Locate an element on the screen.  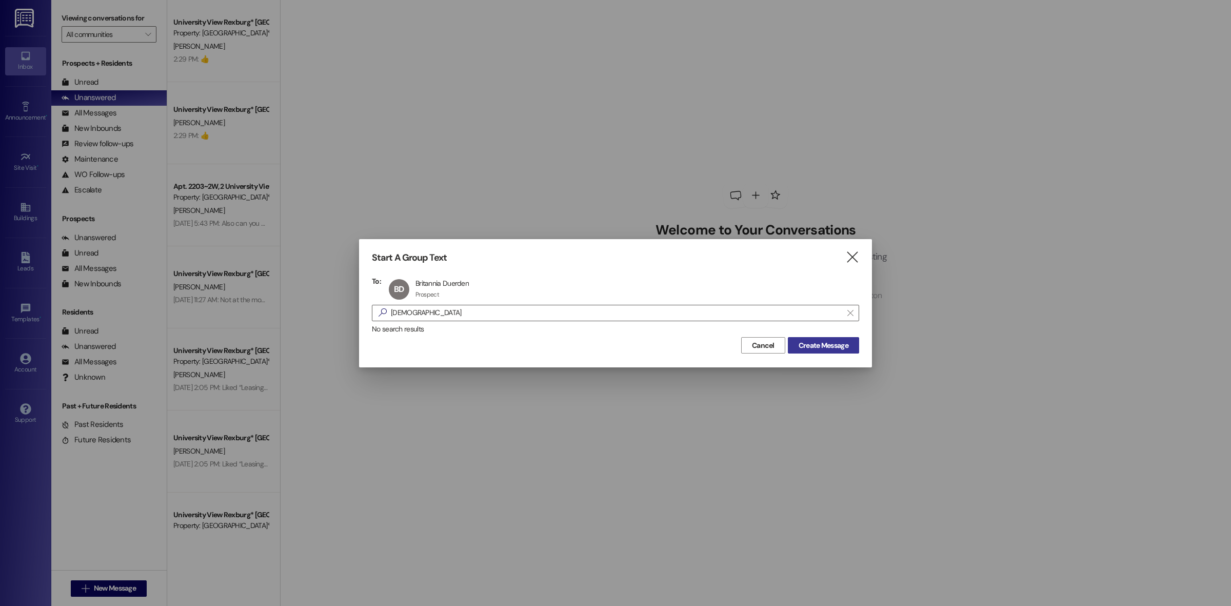
h3: To: is located at coordinates (376, 281).